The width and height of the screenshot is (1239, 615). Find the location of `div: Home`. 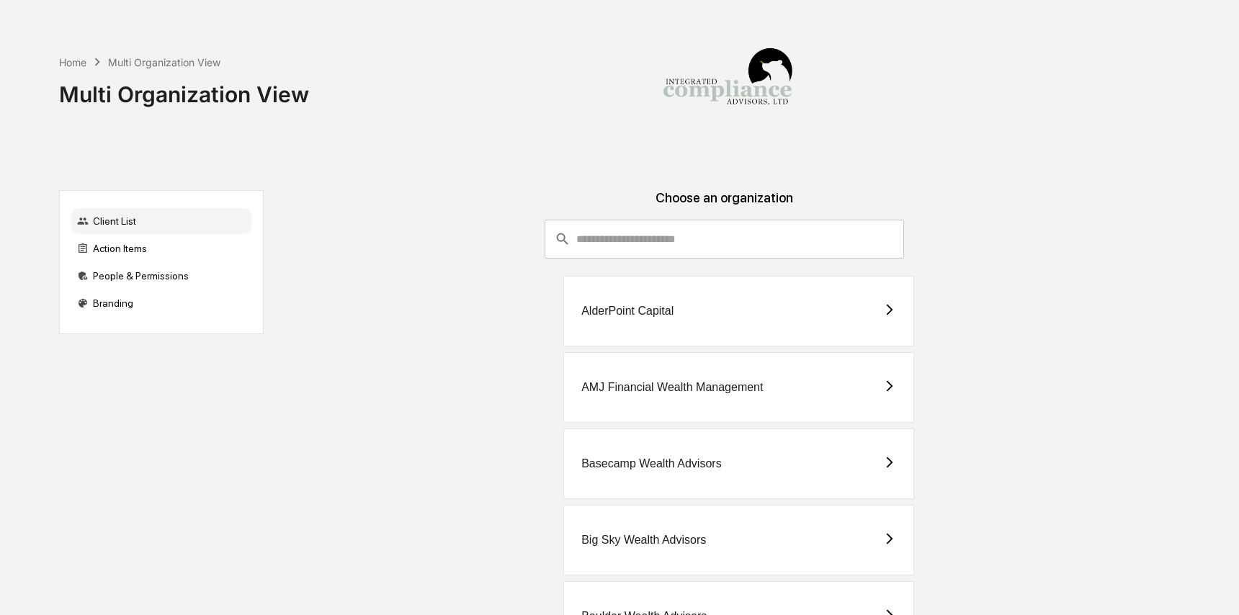

div: Home is located at coordinates (73, 62).